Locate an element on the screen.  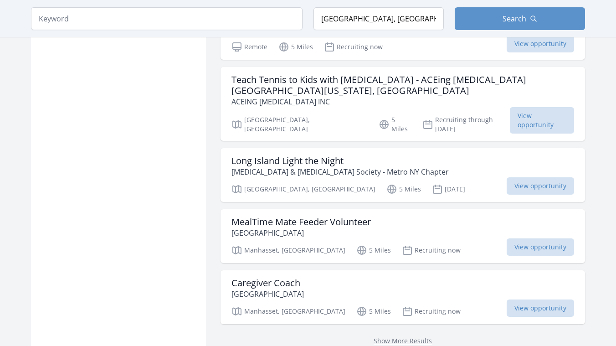
p: Remote is located at coordinates (249, 47).